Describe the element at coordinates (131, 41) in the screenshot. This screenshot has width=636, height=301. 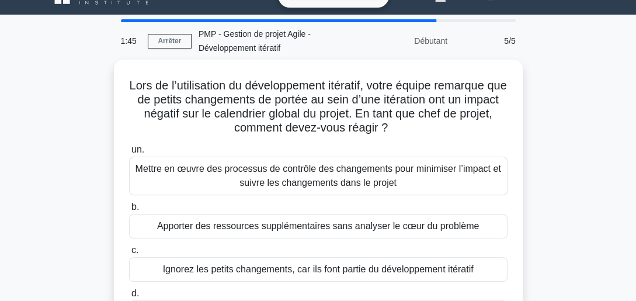
I see `div: 1:45` at that location.